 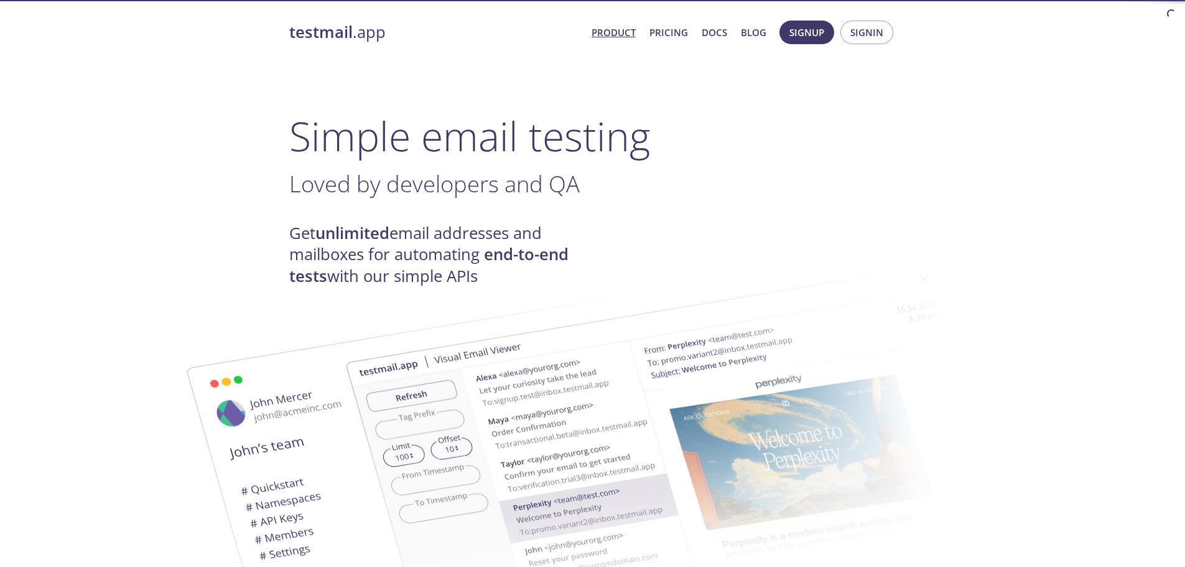 I want to click on button: Signup, so click(x=807, y=32).